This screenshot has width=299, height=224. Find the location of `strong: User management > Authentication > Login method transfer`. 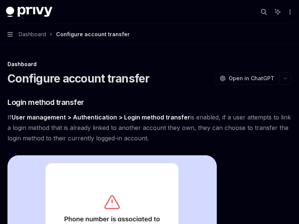

strong: User management > Authentication > Login method transfer is located at coordinates (101, 117).